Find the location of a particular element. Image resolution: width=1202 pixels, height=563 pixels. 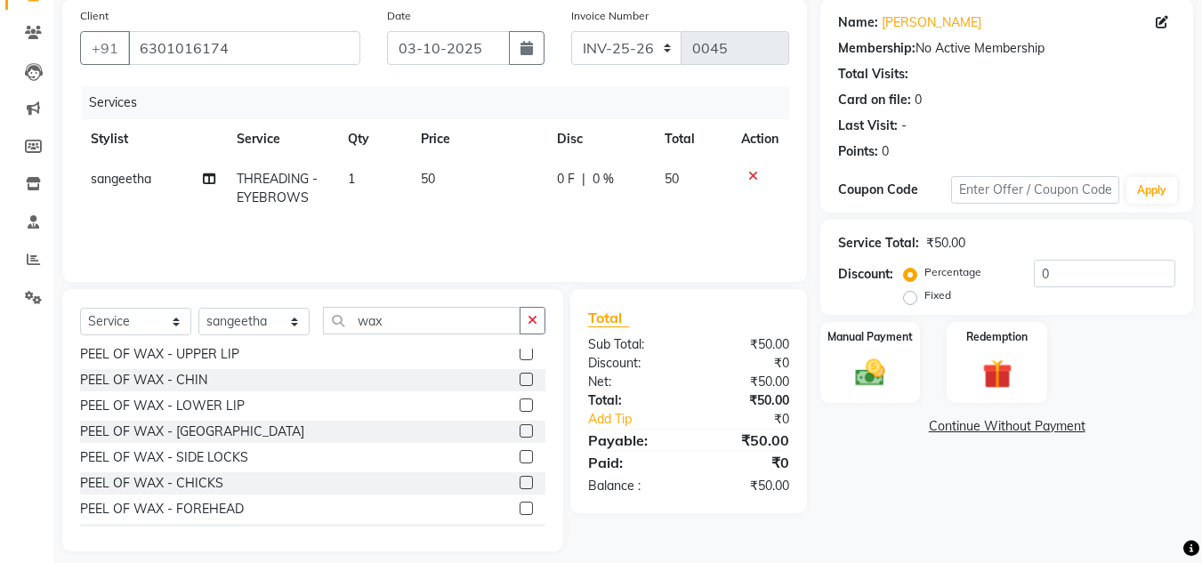

th: Action is located at coordinates (760, 139).